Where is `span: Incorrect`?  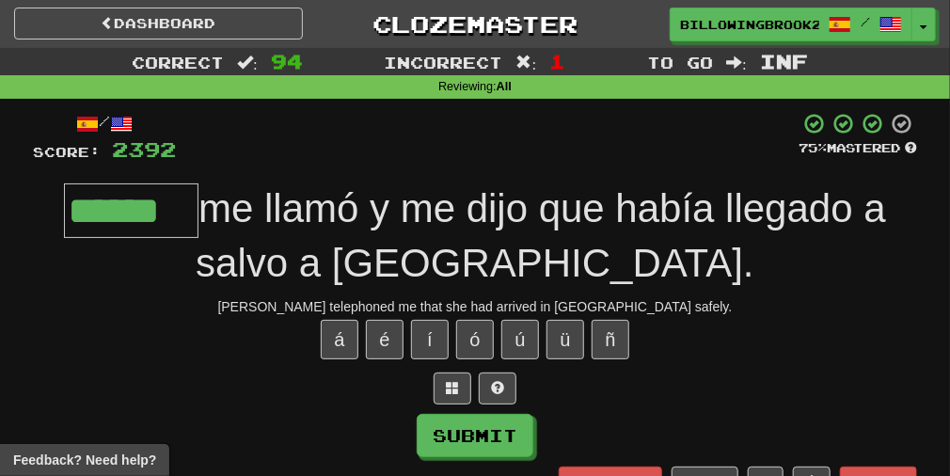 span: Incorrect is located at coordinates (444, 62).